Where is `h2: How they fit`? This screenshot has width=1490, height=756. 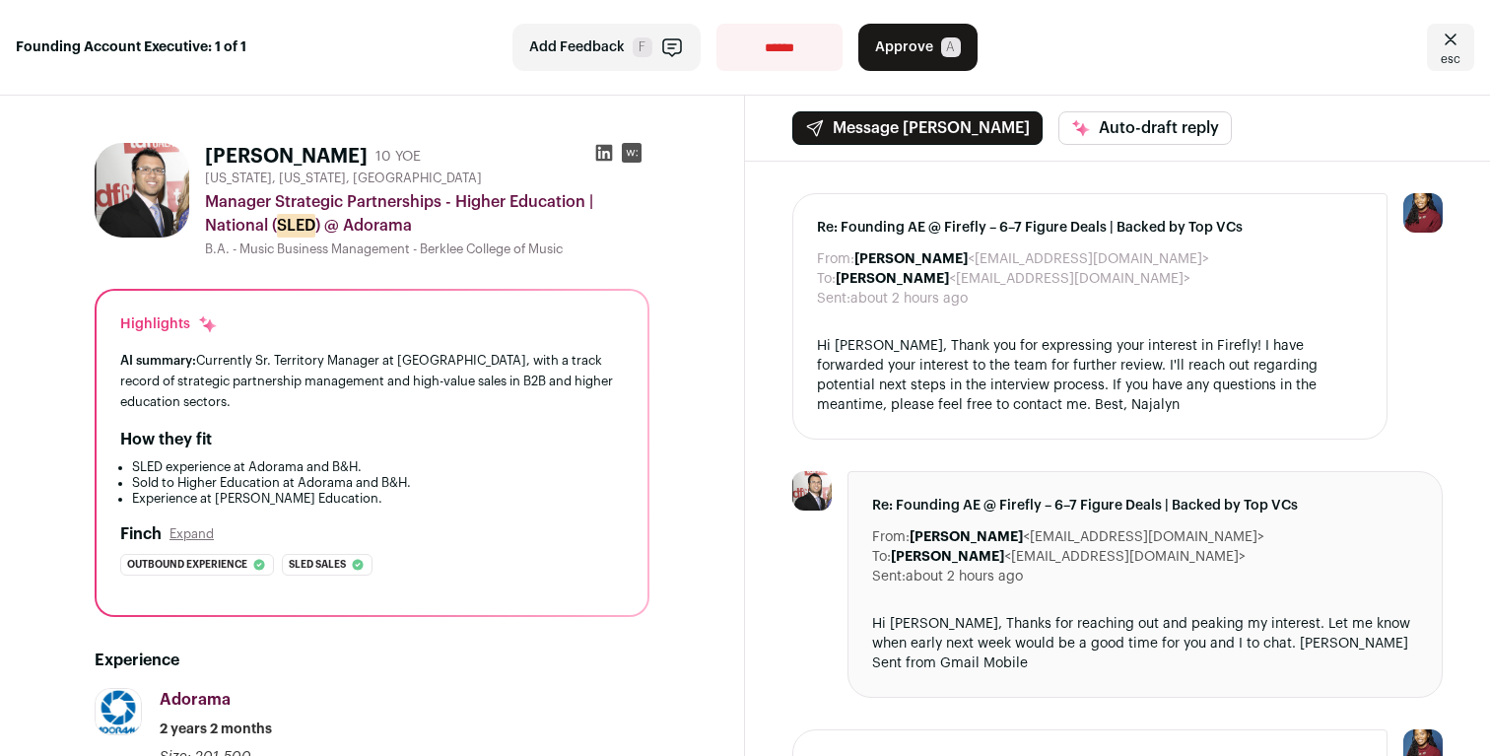 h2: How they fit is located at coordinates (166, 439).